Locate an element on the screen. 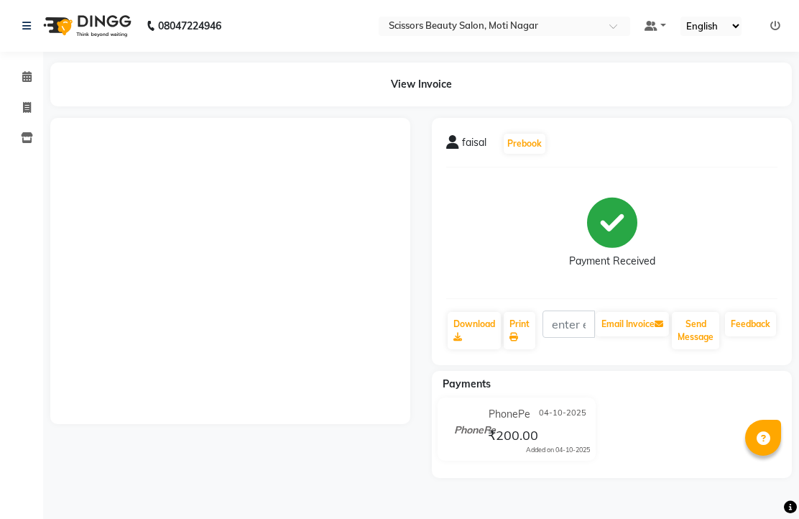 This screenshot has width=799, height=519. div: View Invoice is located at coordinates (421, 84).